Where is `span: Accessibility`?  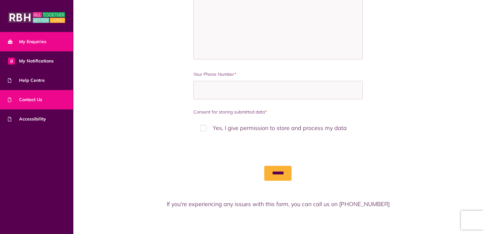 span: Accessibility is located at coordinates (27, 119).